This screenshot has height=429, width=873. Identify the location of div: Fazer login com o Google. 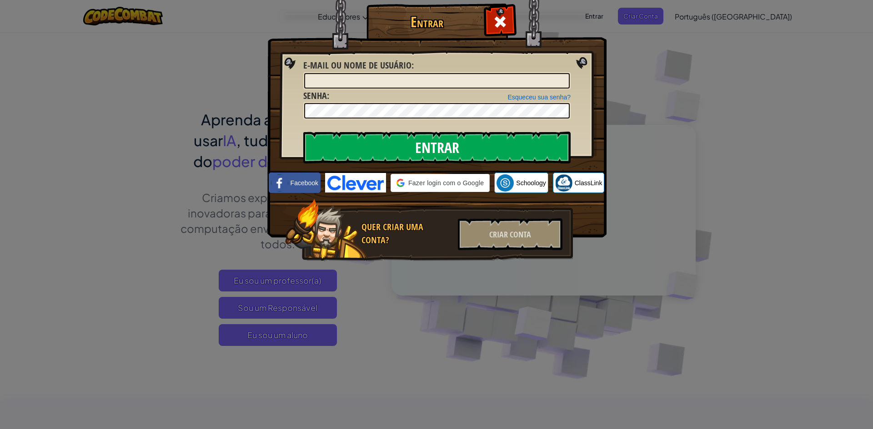
(440, 183).